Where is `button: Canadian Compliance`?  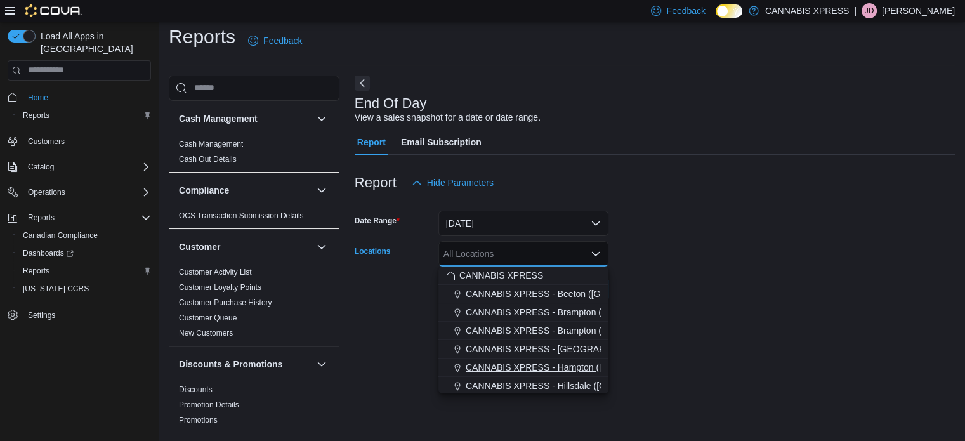
button: Canadian Compliance is located at coordinates (84, 235).